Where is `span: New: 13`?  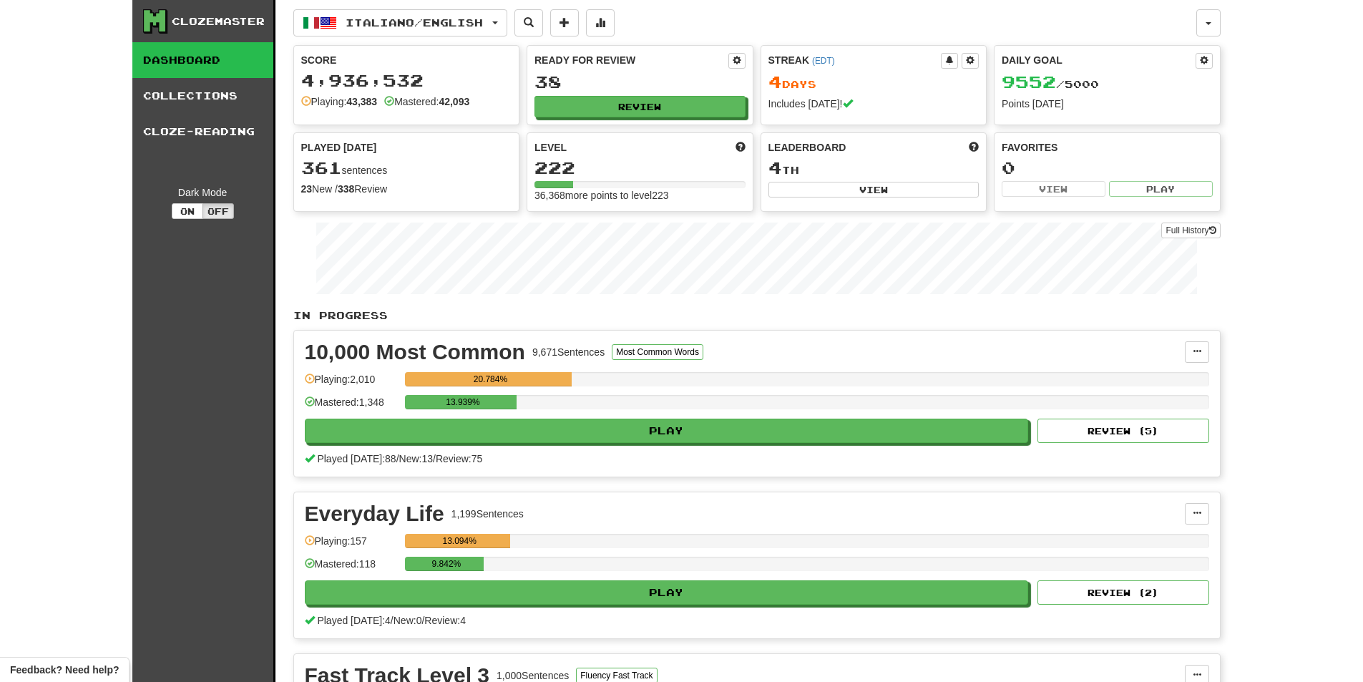 span: New: 13 is located at coordinates (416, 459).